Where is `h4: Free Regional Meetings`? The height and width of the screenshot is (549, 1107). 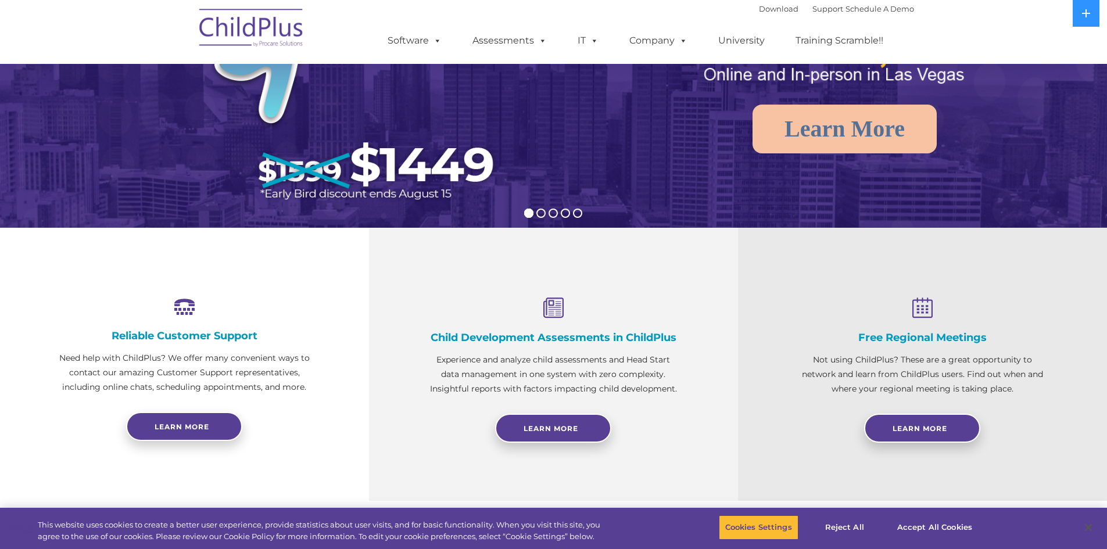
h4: Free Regional Meetings is located at coordinates (923, 338).